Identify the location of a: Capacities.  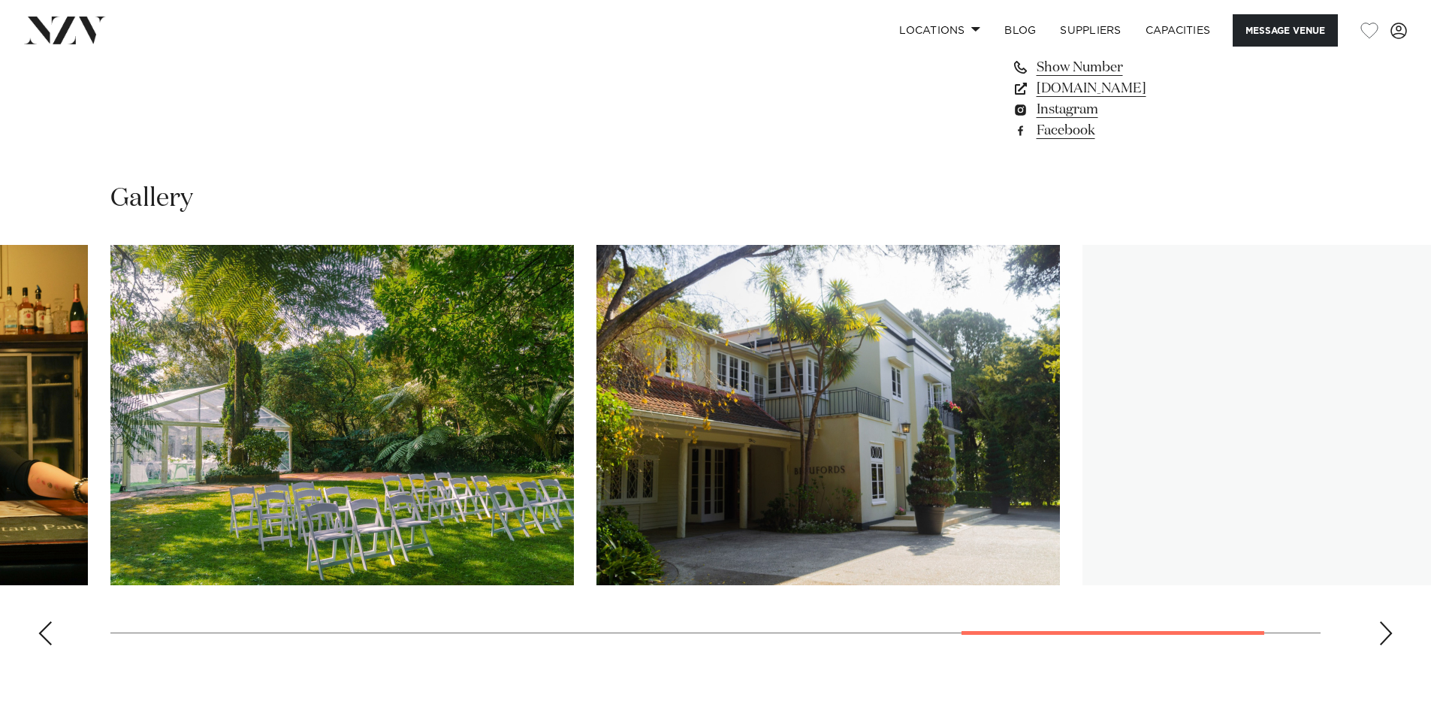
(1178, 30).